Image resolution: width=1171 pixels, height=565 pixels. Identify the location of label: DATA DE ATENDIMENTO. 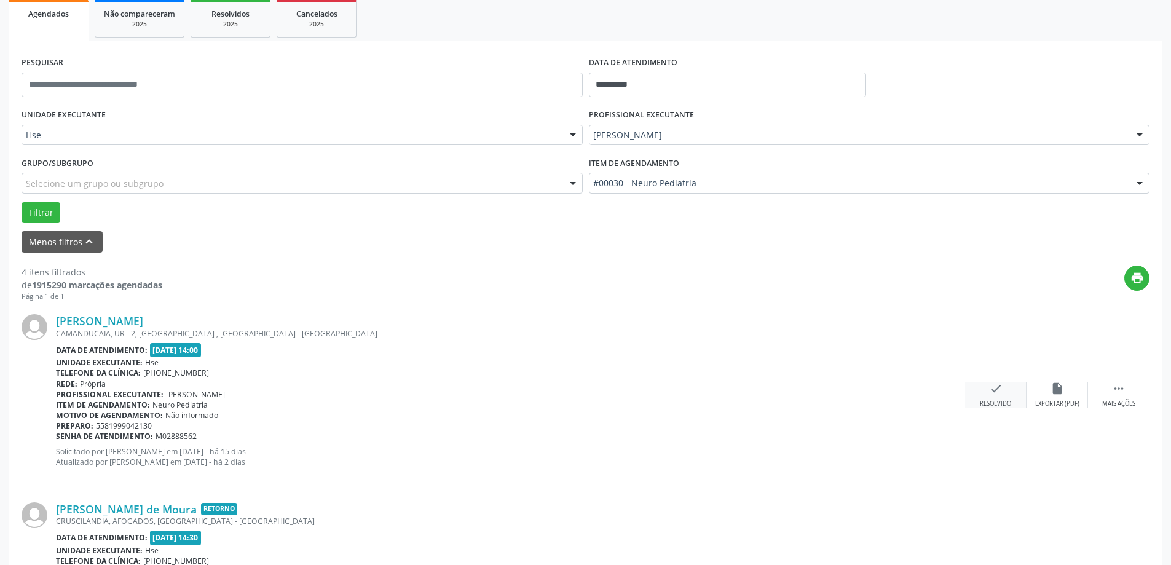
(633, 63).